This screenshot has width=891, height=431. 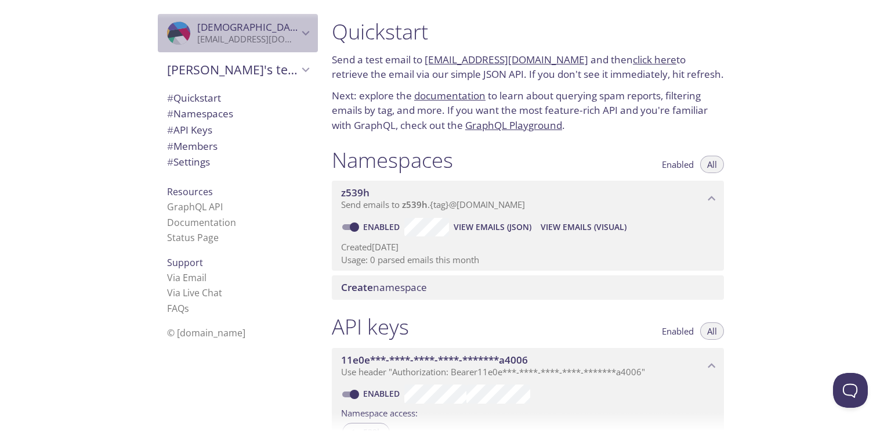 What do you see at coordinates (238, 98) in the screenshot?
I see `div: Quickstart` at bounding box center [238, 98].